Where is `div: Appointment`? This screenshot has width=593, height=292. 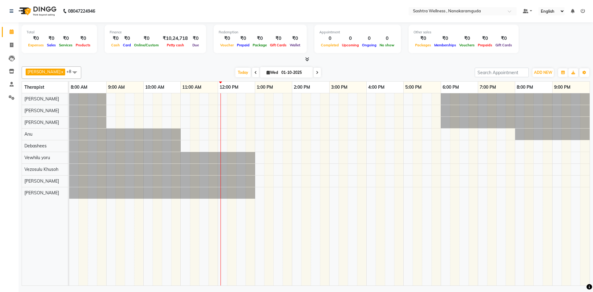 div: Appointment is located at coordinates (358, 32).